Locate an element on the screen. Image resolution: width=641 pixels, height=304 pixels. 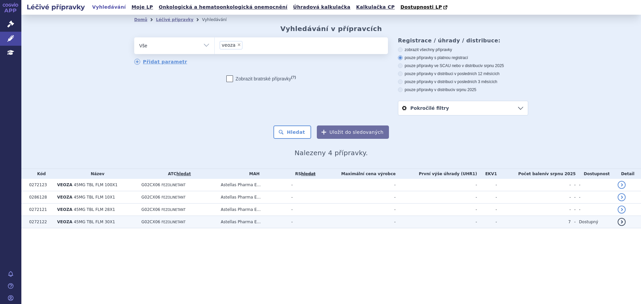
a: Moje LP is located at coordinates (142, 7).